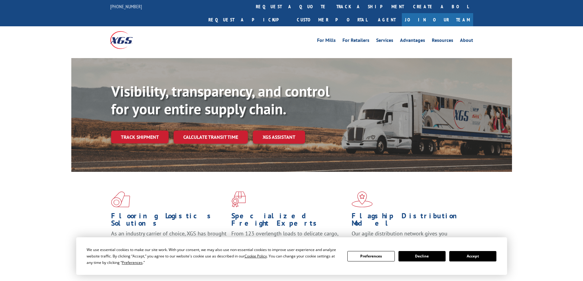  I want to click on button: Preferences, so click(371, 256).